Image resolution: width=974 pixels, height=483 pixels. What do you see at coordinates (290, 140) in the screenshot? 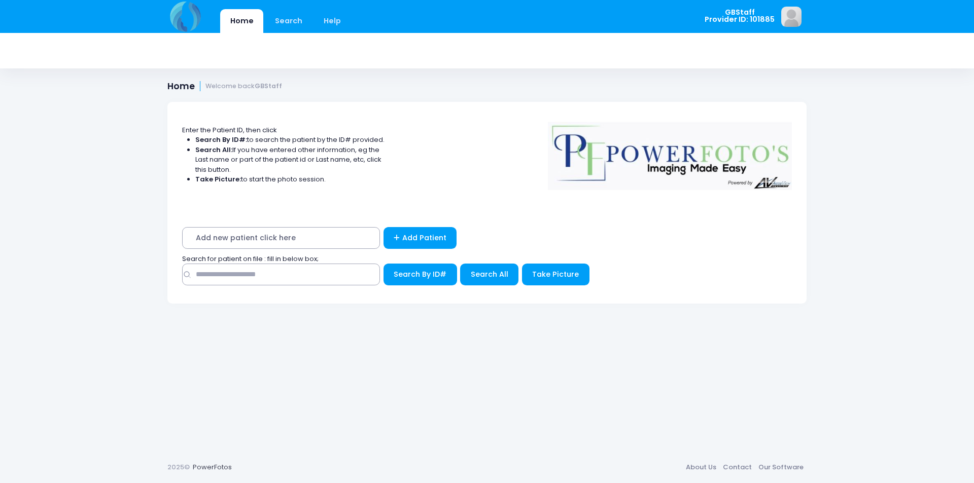
I see `li: to search the patient by the ID# provided.` at bounding box center [290, 140].